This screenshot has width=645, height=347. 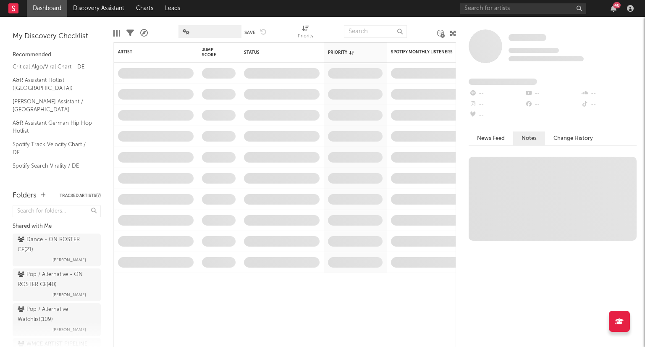 What do you see at coordinates (613, 8) in the screenshot?
I see `button: 40` at bounding box center [613, 8].